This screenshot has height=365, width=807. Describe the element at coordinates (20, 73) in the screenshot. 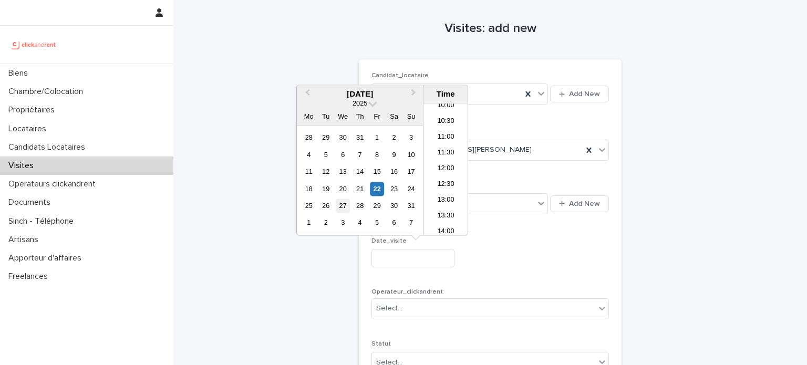

I see `p: Biens` at that location.